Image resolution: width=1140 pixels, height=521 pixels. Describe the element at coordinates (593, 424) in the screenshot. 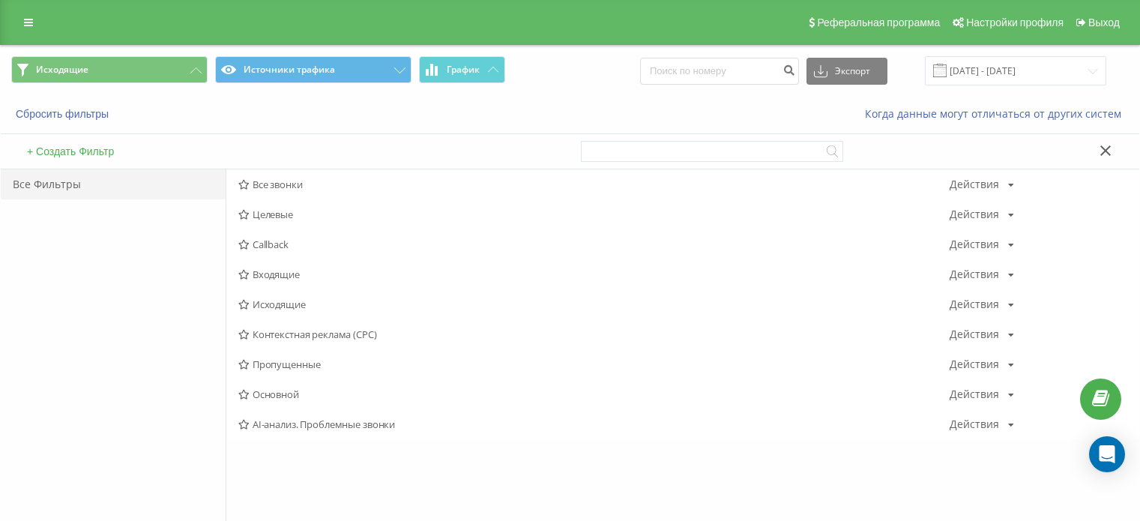

I see `span: AI-анализ. Проблемные звонки` at that location.